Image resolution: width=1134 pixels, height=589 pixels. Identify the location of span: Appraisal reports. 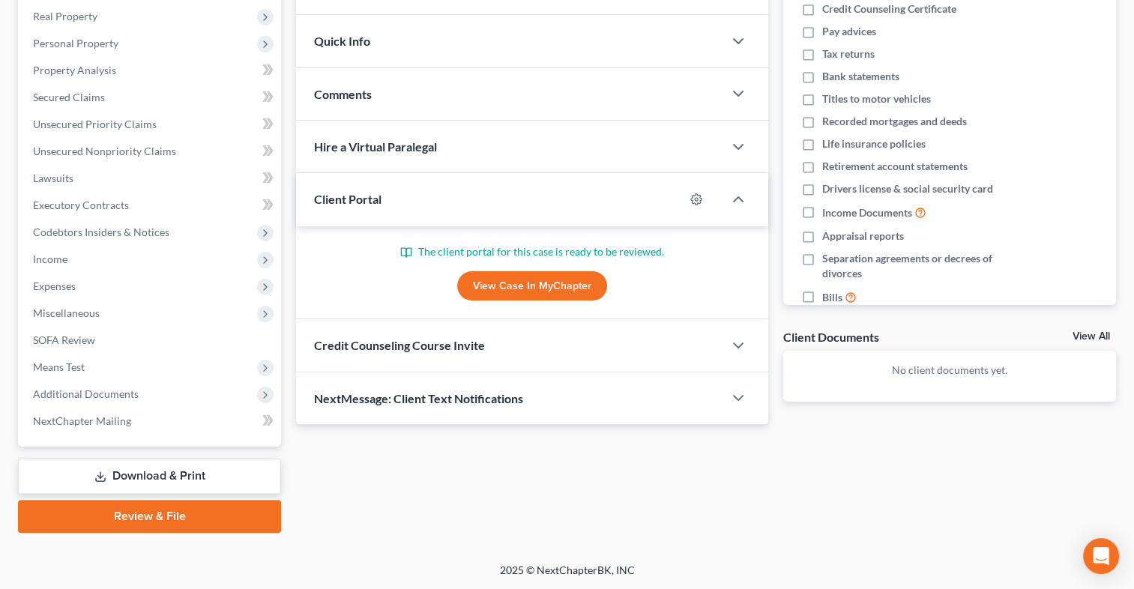
(863, 236).